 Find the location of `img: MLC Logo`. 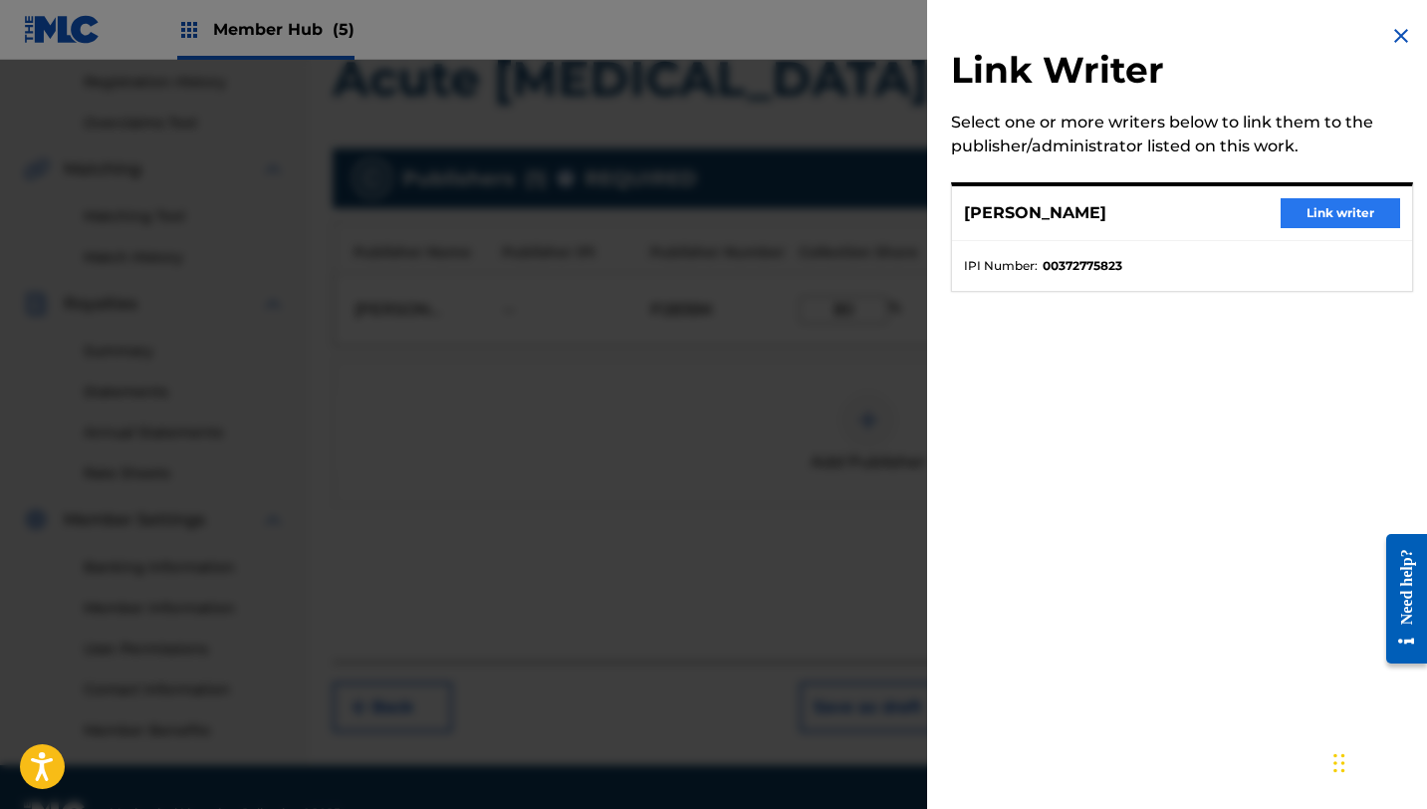

img: MLC Logo is located at coordinates (62, 29).